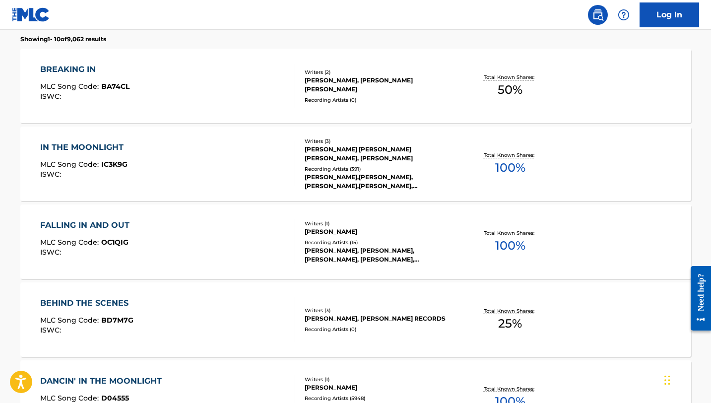 Image resolution: width=711 pixels, height=403 pixels. What do you see at coordinates (510, 90) in the screenshot?
I see `span: 50 %` at bounding box center [510, 90].